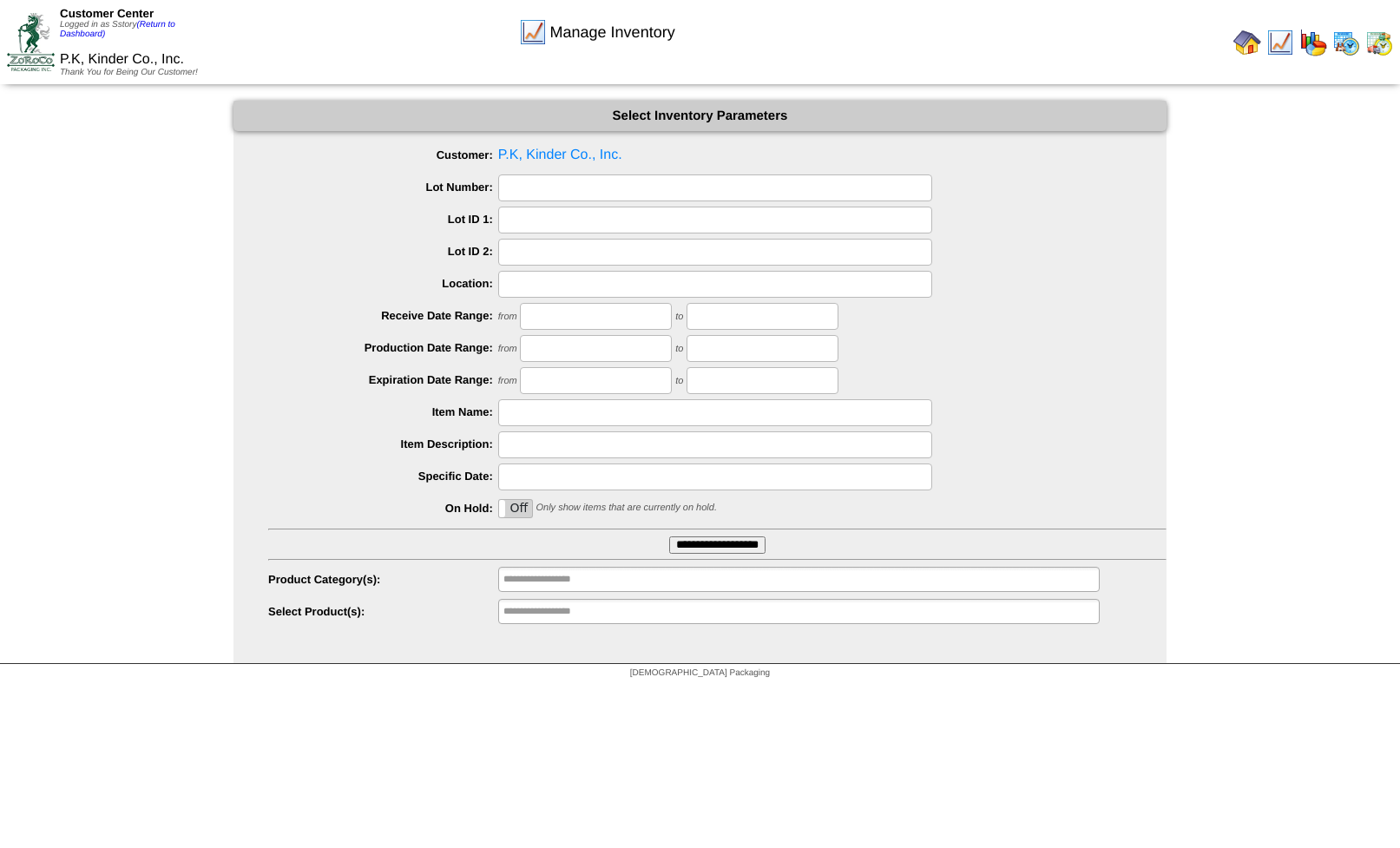  I want to click on div: OnOff, so click(515, 509).